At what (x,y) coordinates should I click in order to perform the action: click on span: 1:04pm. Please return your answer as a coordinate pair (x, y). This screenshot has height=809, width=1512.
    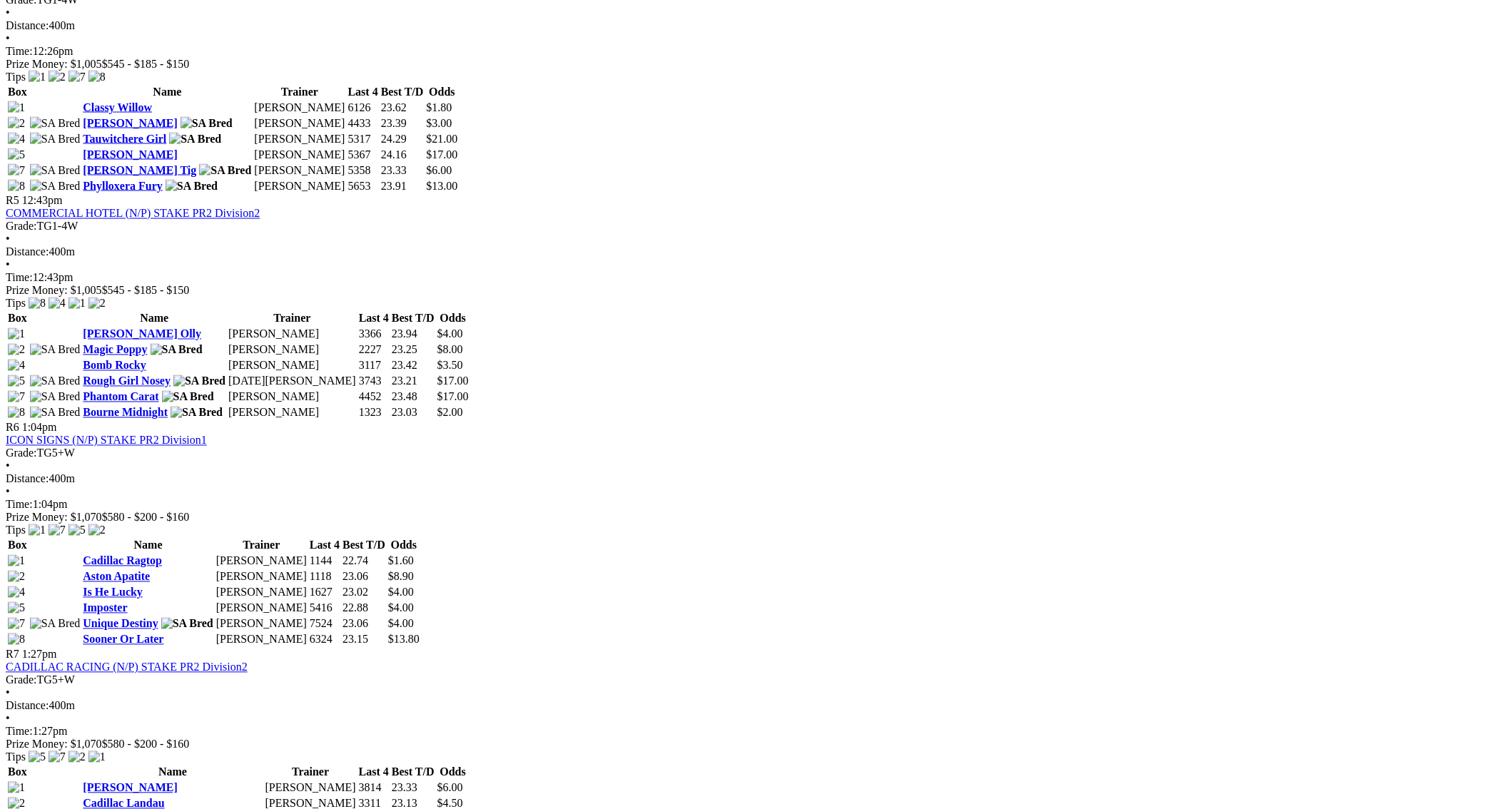
    Looking at the image, I should click on (40, 427).